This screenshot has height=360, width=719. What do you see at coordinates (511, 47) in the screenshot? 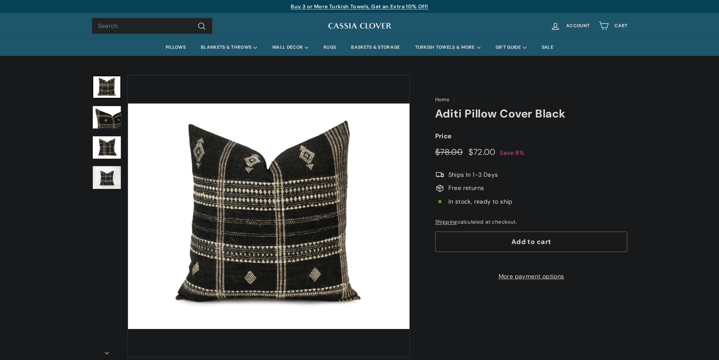
I see `summary: GIFT GUIDE` at bounding box center [511, 47].